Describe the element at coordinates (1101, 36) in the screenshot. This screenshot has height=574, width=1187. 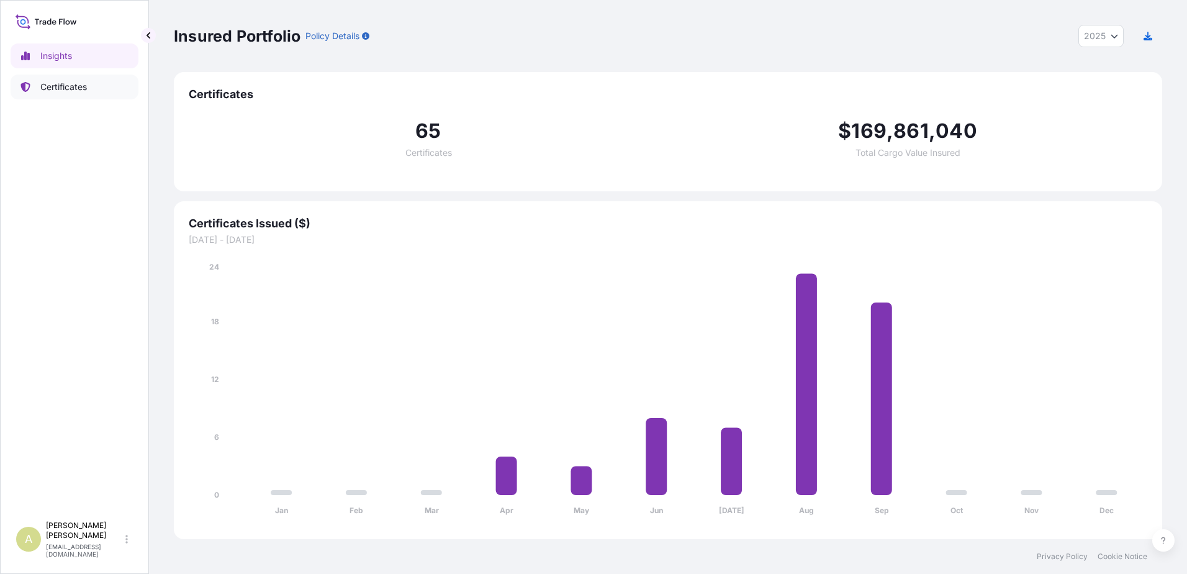
I see `button: Year Selector` at that location.